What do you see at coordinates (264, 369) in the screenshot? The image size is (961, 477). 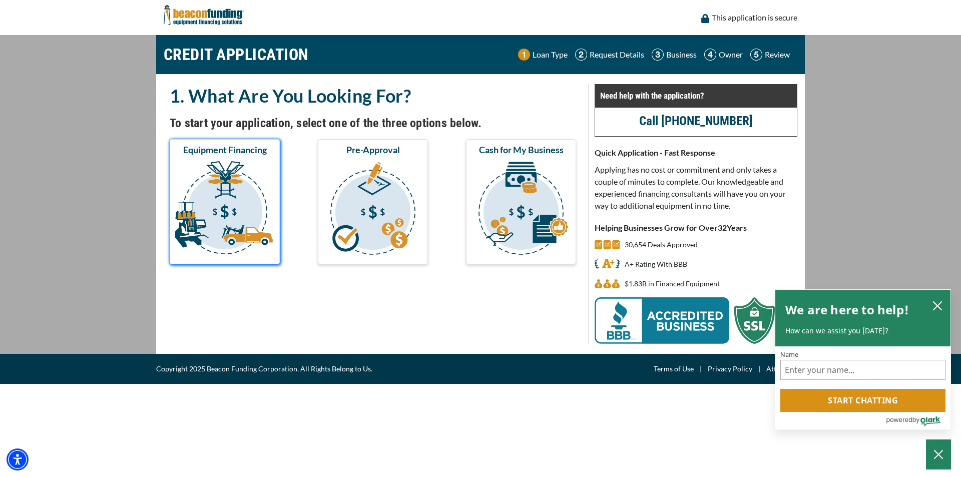 I see `span: Copyright 2025 Beacon Funding Corporation. All Rights Belong to Us.` at bounding box center [264, 369].